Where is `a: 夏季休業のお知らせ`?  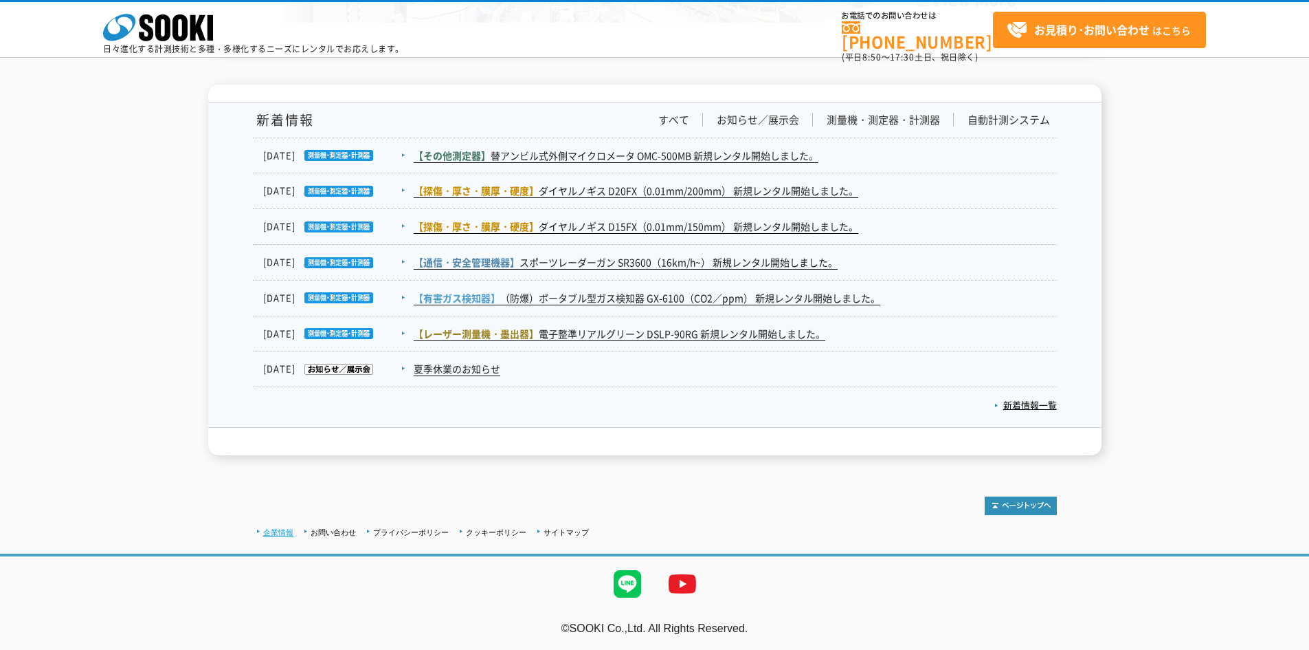 a: 夏季休業のお知らせ is located at coordinates (457, 368).